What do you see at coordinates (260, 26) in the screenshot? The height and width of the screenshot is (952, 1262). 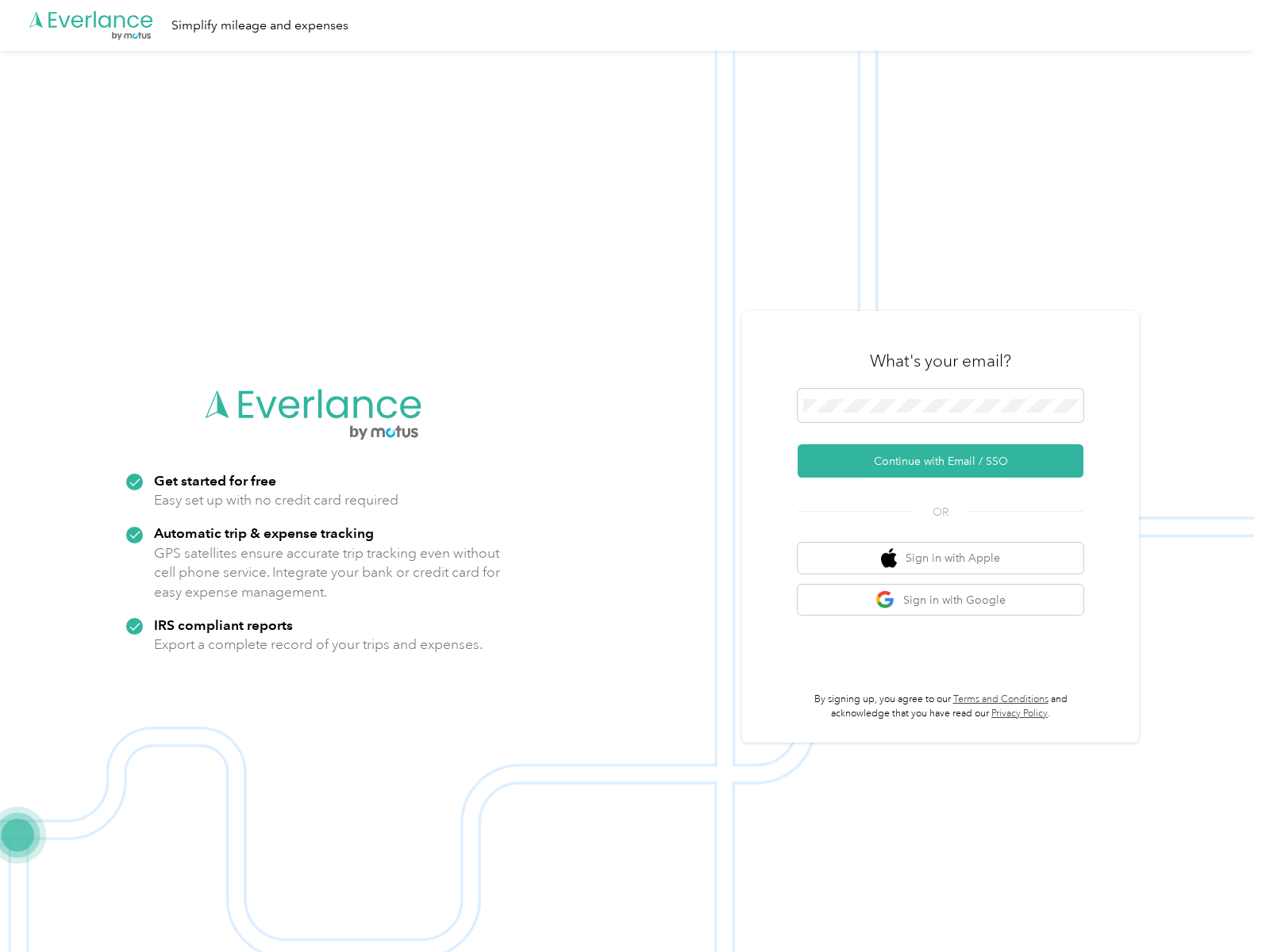 I see `div: Simplify mileage and expenses` at bounding box center [260, 26].